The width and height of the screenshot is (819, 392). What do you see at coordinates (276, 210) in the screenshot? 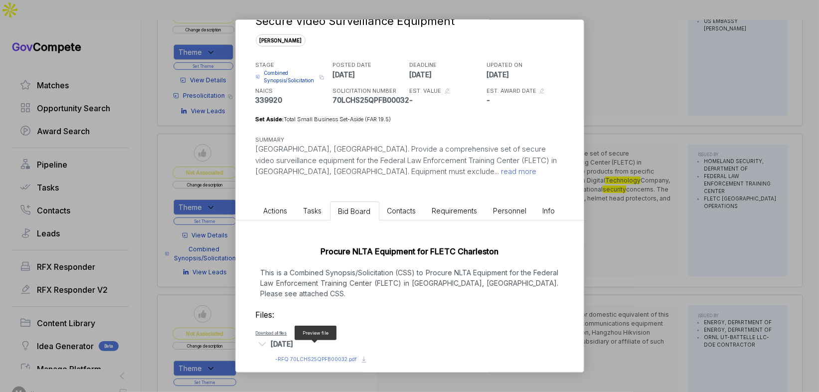
I see `span: Actions` at bounding box center [276, 210].